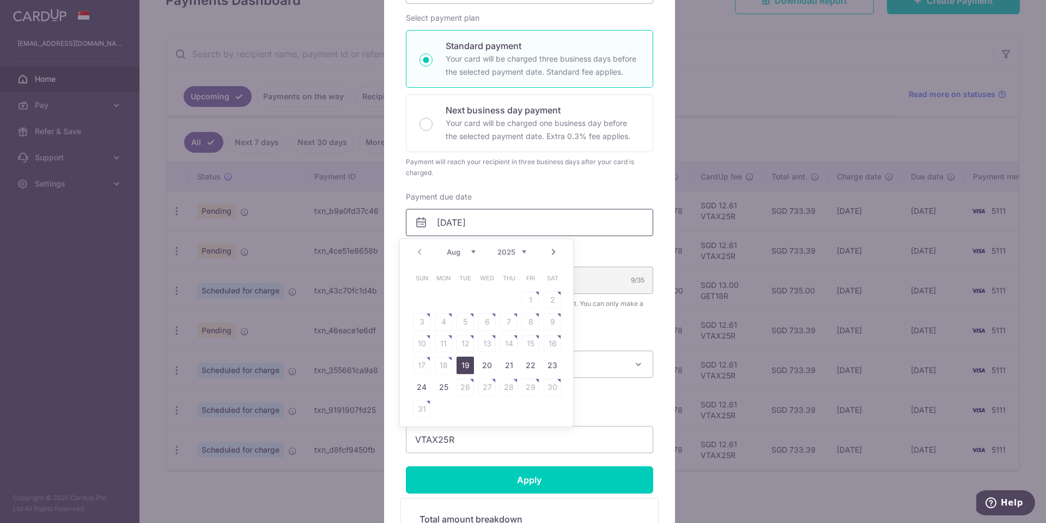 This screenshot has height=523, width=1046. What do you see at coordinates (554, 252) in the screenshot?
I see `a: Next` at bounding box center [554, 252].